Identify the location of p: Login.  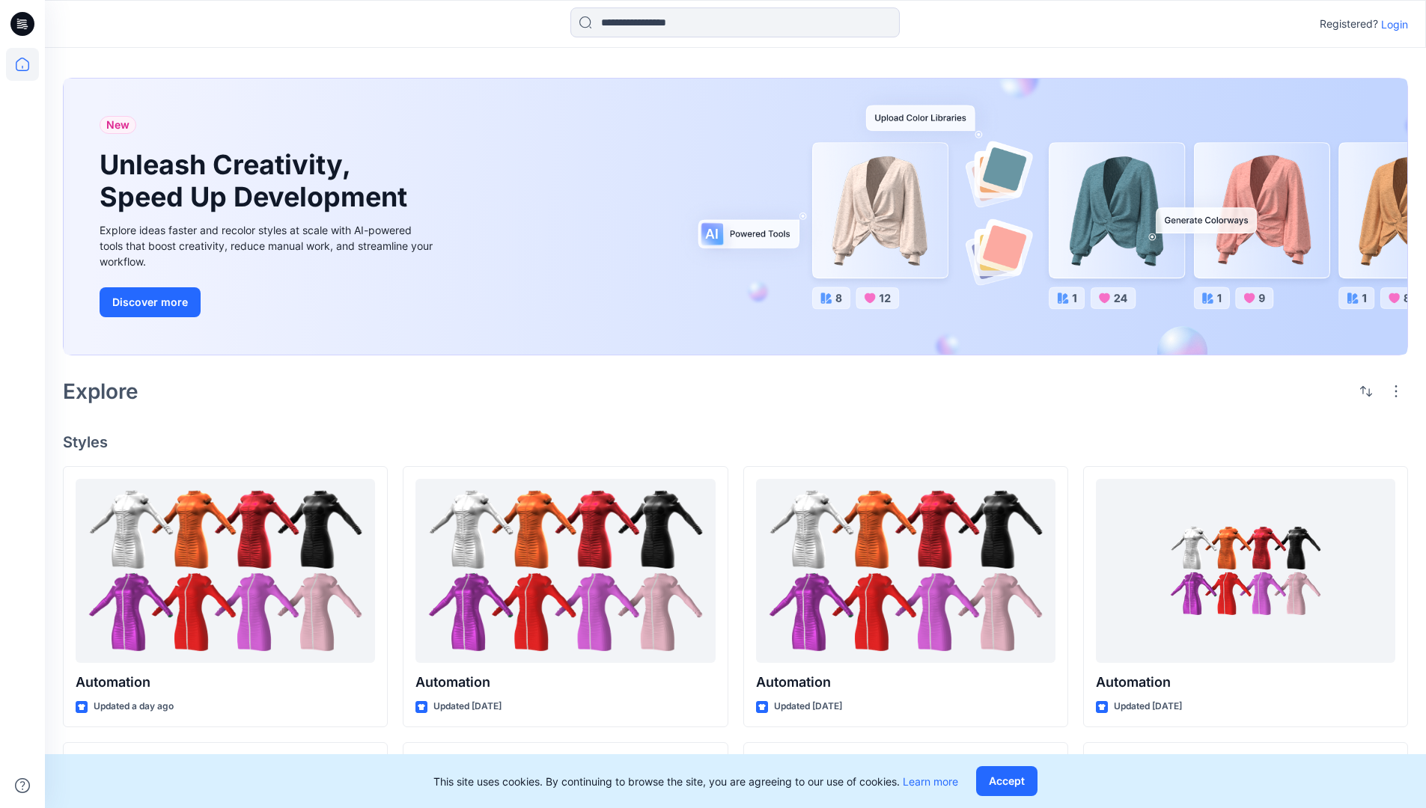
(1394, 24).